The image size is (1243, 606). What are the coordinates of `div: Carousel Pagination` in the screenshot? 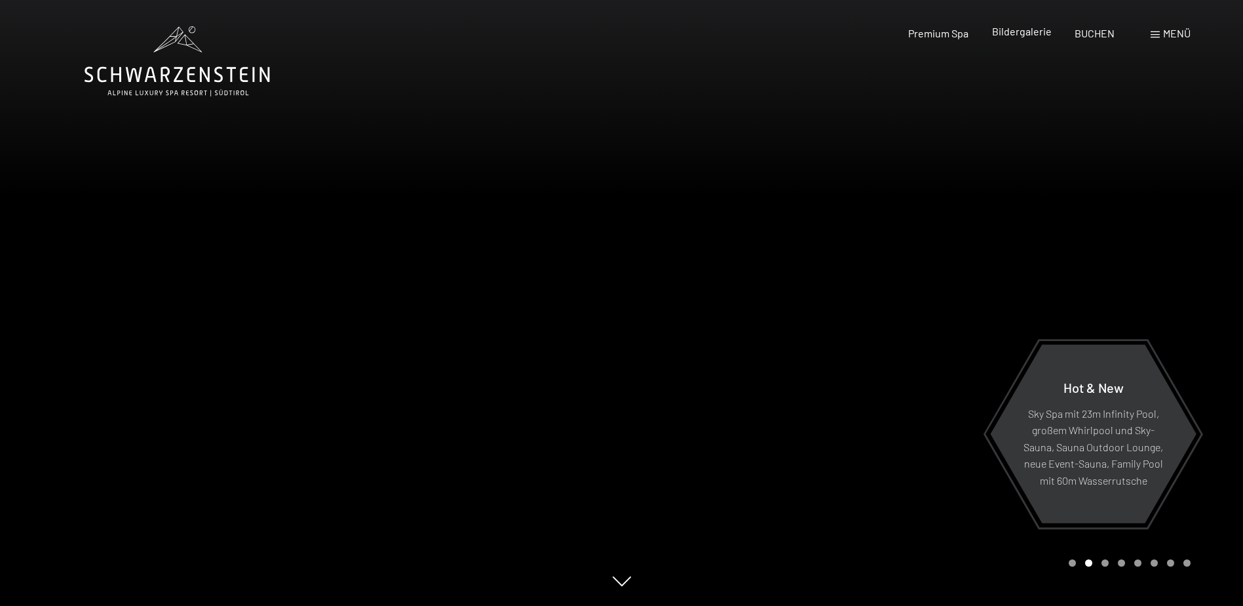 It's located at (1127, 562).